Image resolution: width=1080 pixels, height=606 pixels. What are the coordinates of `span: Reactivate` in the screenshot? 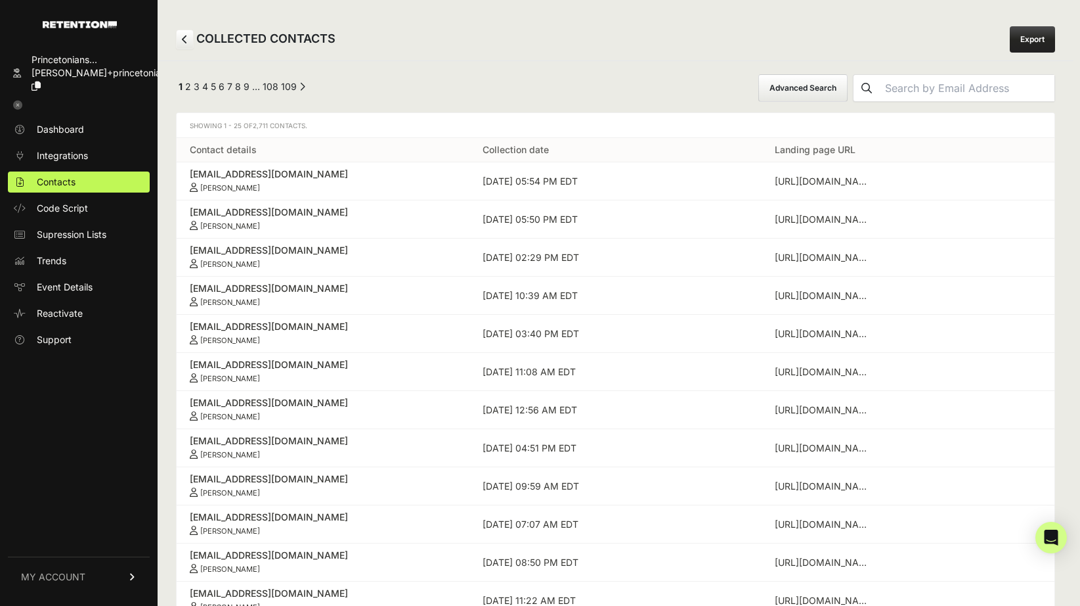 It's located at (60, 313).